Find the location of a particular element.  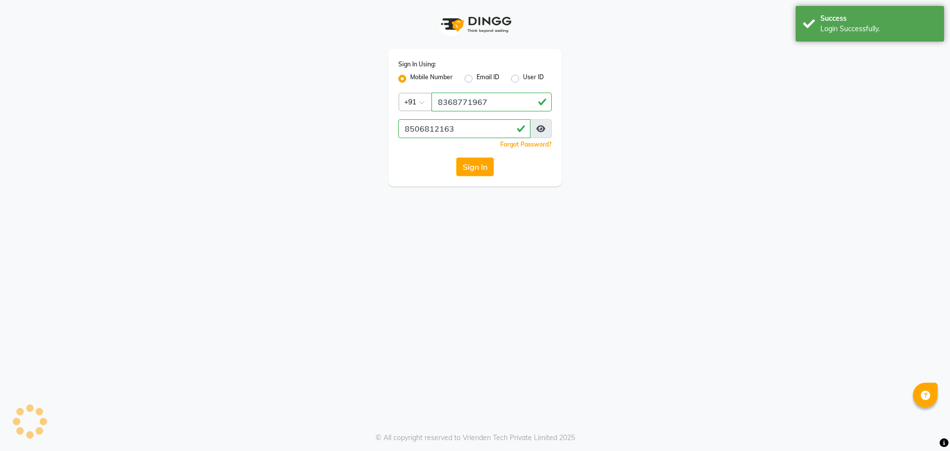

div: Login Successfully. is located at coordinates (878, 29).